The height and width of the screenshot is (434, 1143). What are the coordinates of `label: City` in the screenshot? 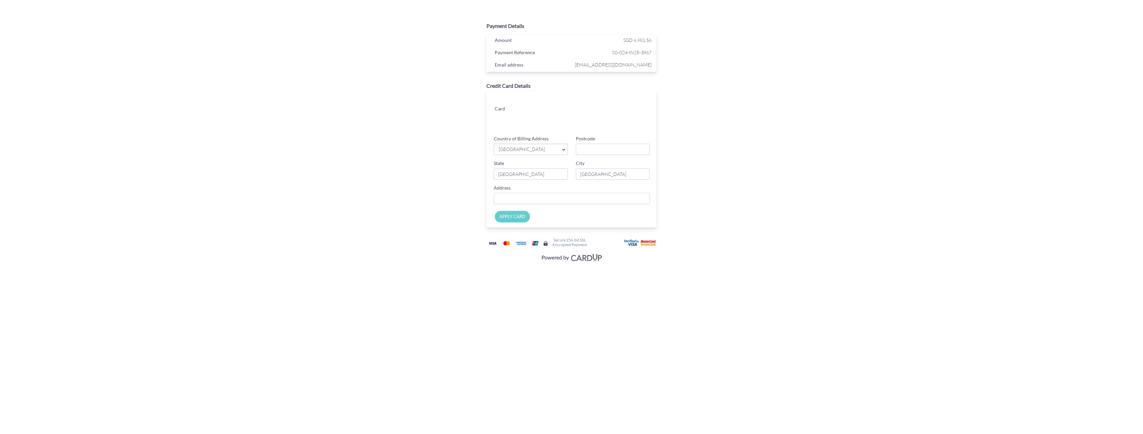 It's located at (580, 163).